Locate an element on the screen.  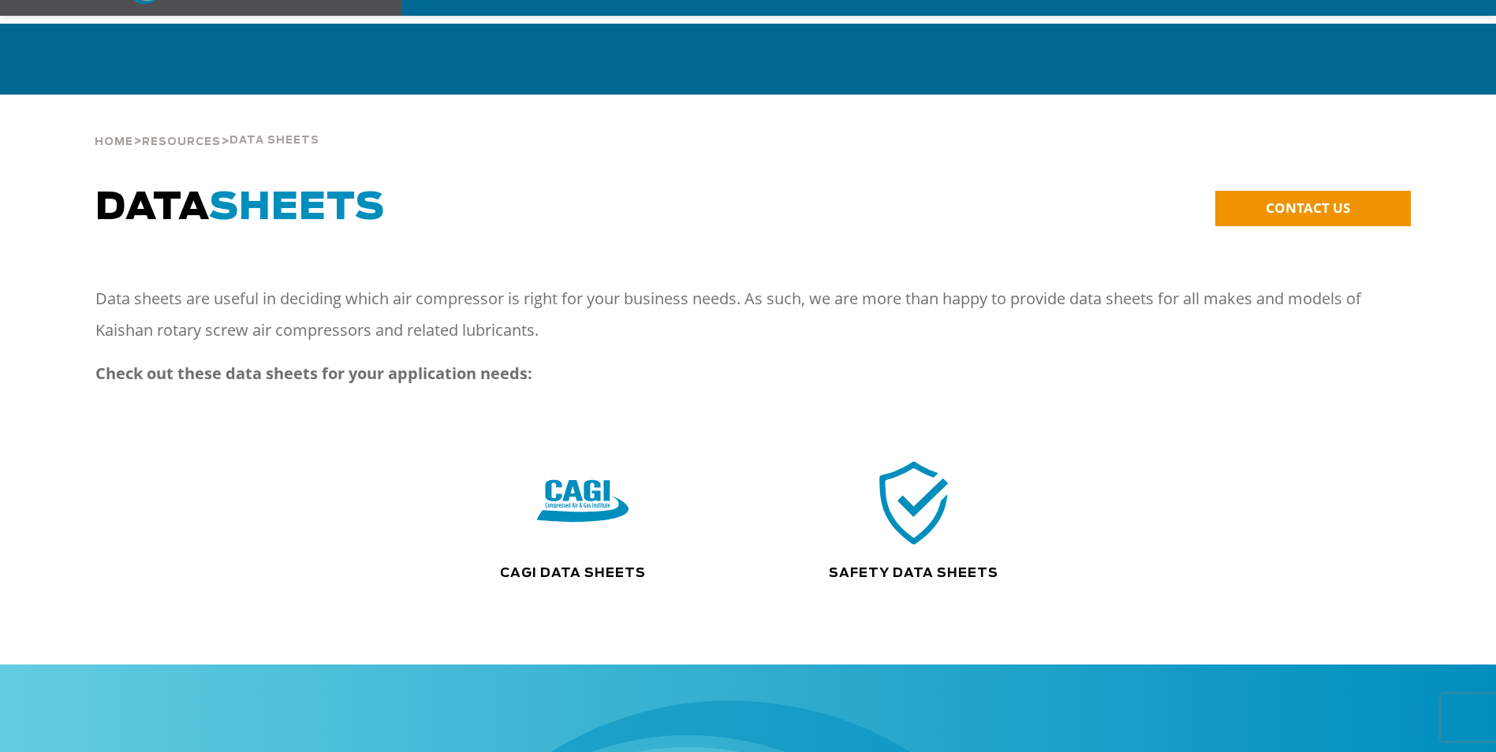
p: Data sheets are useful in deciding which air compressor is right for your business needs. As such... is located at coordinates (734, 315).